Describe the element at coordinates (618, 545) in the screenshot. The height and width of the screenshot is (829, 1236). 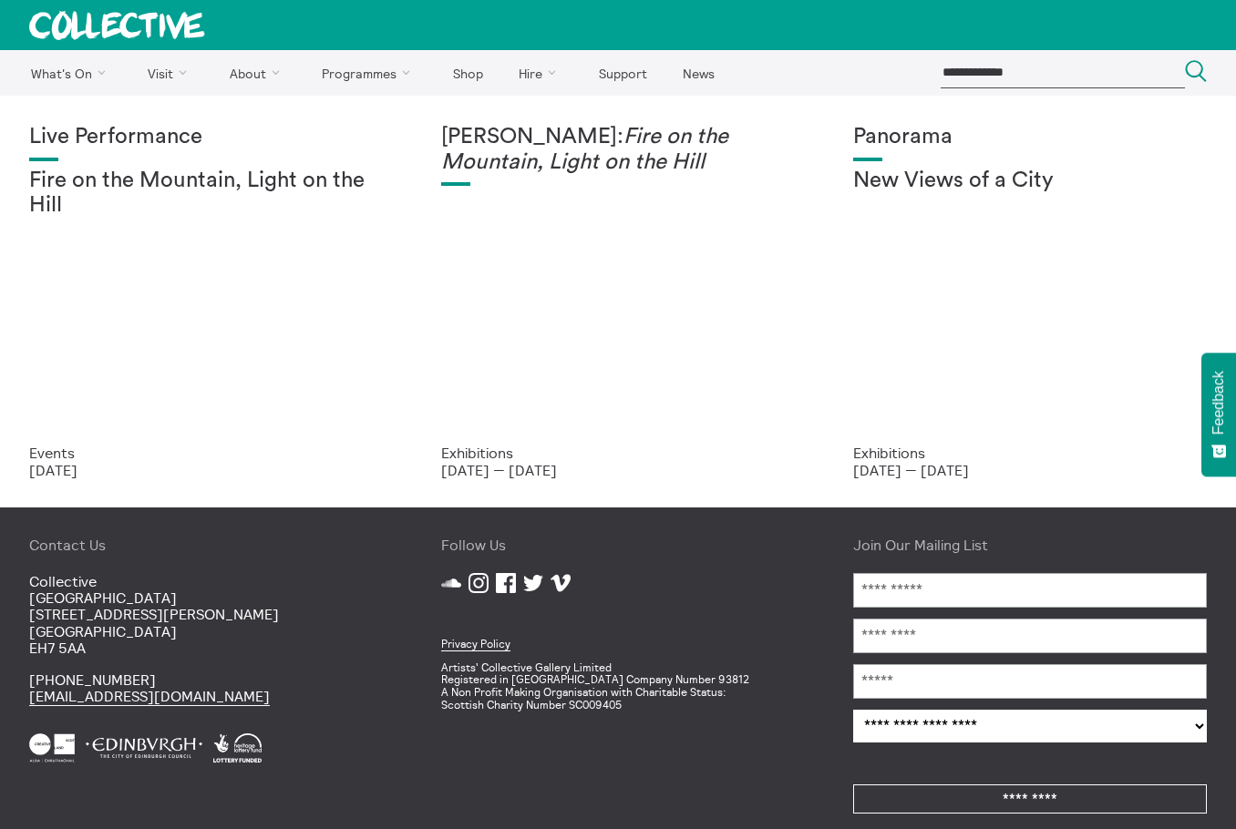
I see `h4: Follow Us` at that location.